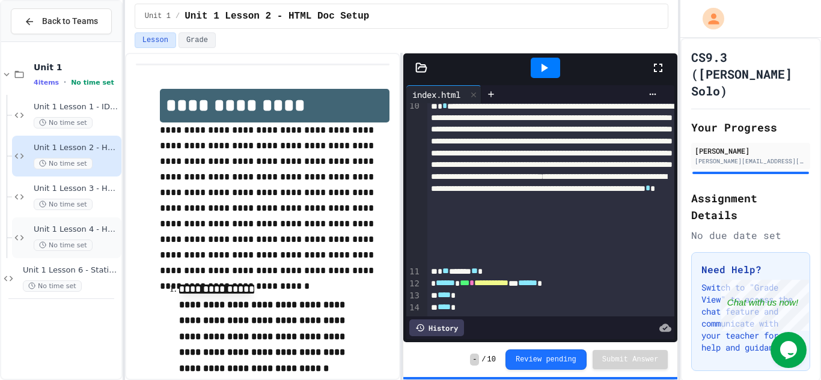 This screenshot has width=821, height=380. Describe the element at coordinates (413, 183) in the screenshot. I see `div: 10` at that location.